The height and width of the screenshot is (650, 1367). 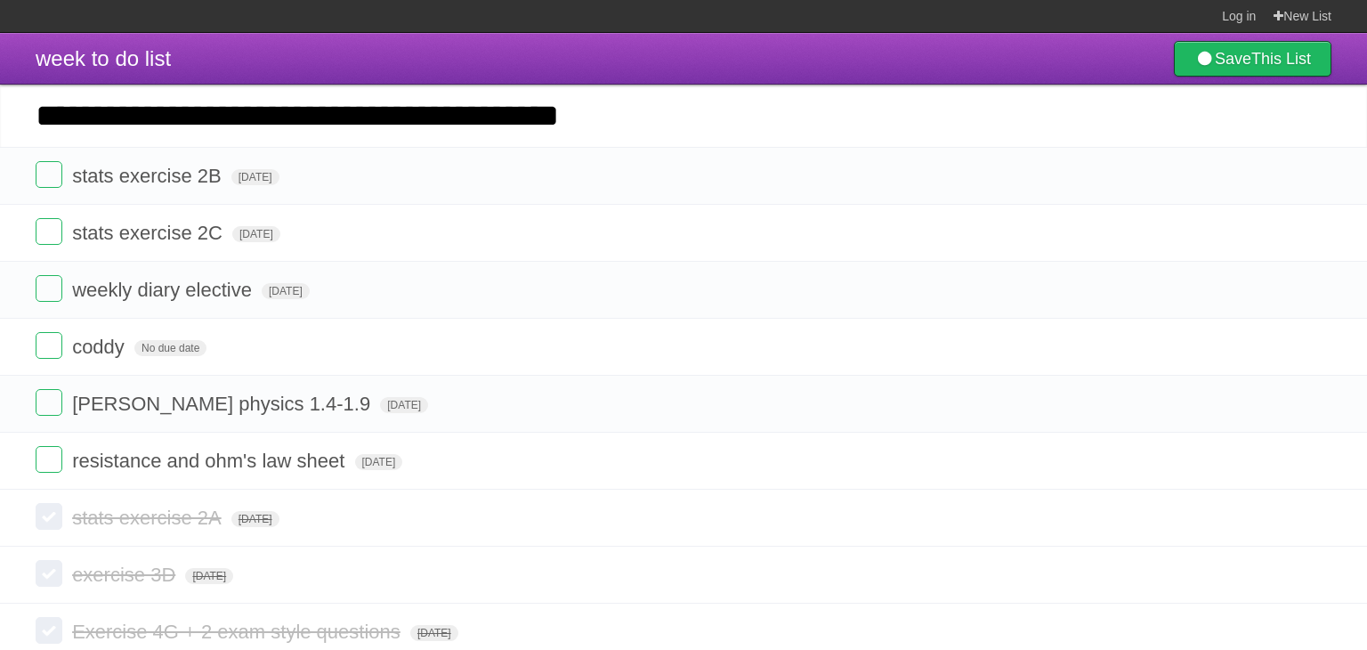 What do you see at coordinates (101, 346) in the screenshot?
I see `span: coddy` at bounding box center [101, 346].